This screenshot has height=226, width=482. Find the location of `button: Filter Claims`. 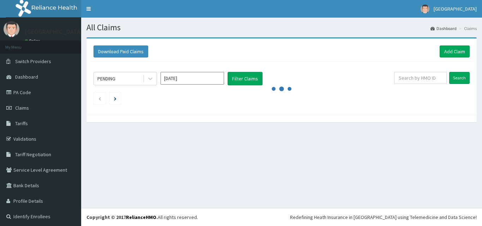

button: Filter Claims is located at coordinates (245, 79).